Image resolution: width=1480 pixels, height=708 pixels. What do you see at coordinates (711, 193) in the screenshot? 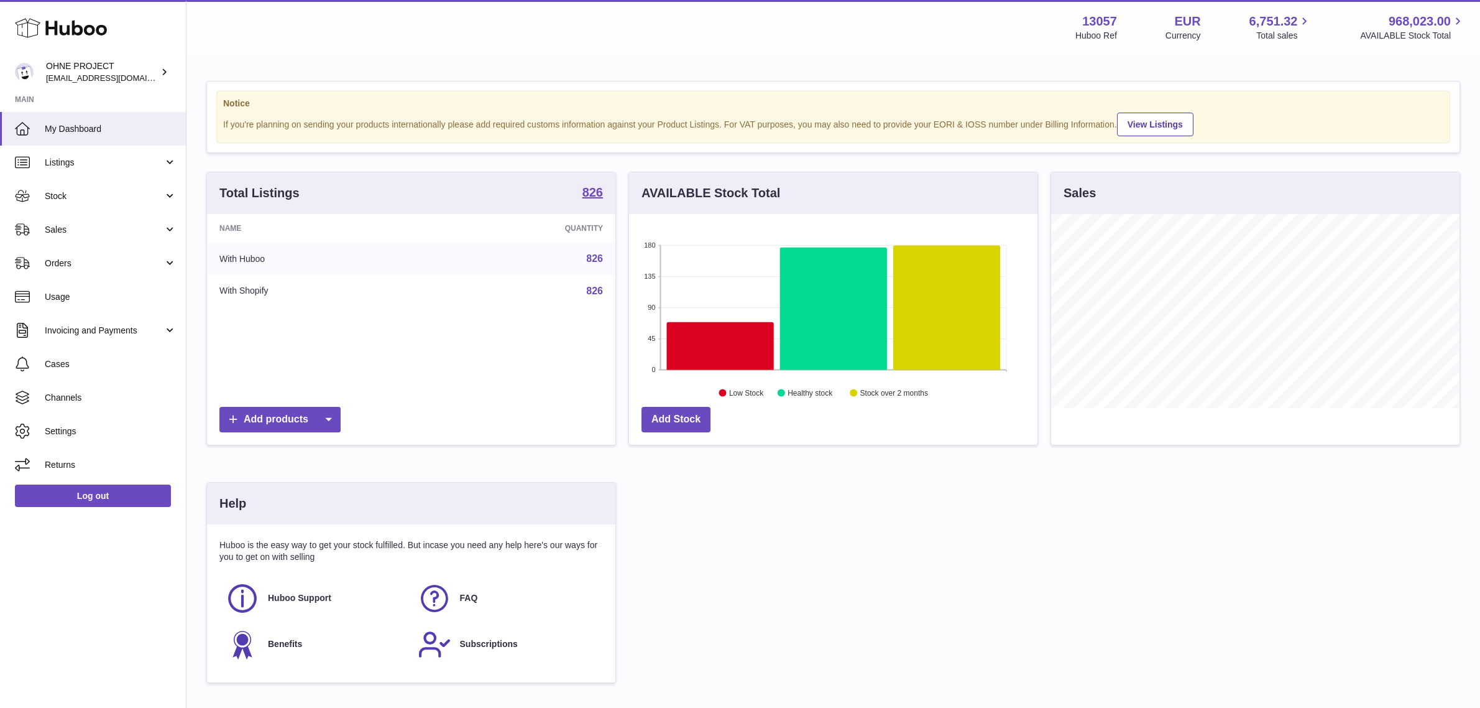
I see `h3: AVAILABLE Stock Total` at bounding box center [711, 193].